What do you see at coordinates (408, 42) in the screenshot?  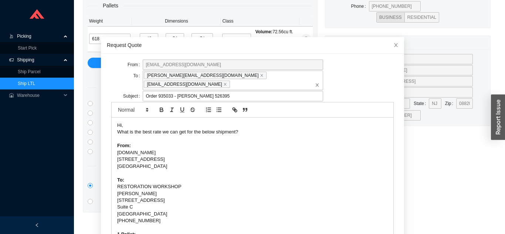 I see `div: Return Address` at bounding box center [408, 42].